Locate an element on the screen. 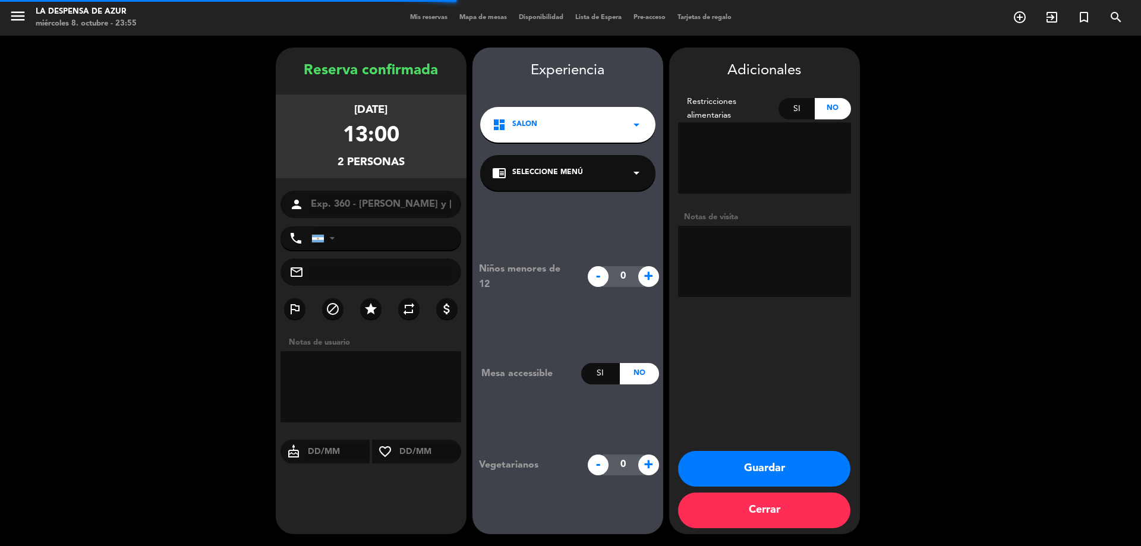  i: outlined_flag is located at coordinates (295, 309).